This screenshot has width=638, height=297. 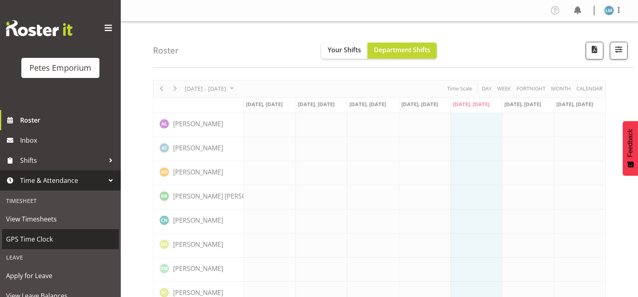 I want to click on span: GPS Time Clock, so click(x=60, y=239).